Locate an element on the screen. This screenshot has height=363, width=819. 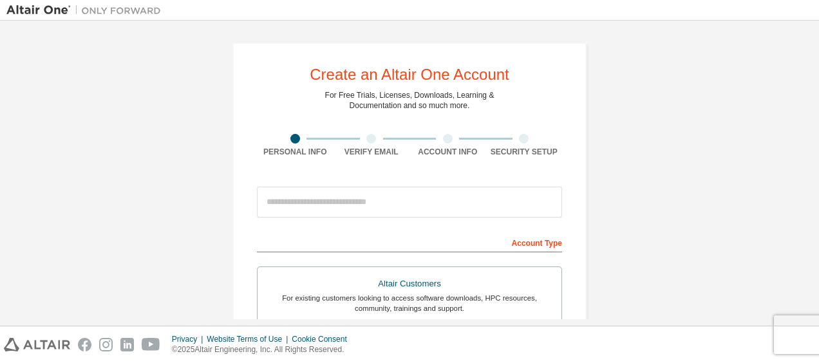
div: Create an Altair One Account is located at coordinates (409, 75).